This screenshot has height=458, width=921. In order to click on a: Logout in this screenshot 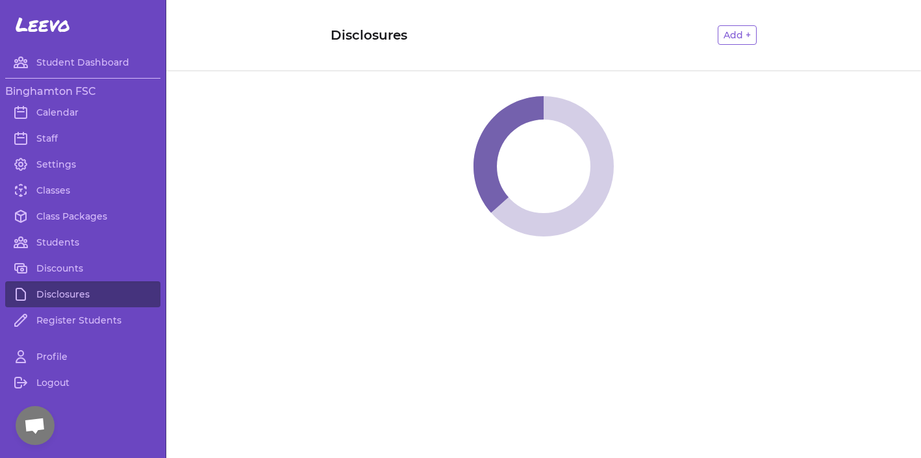, I will do `click(83, 383)`.